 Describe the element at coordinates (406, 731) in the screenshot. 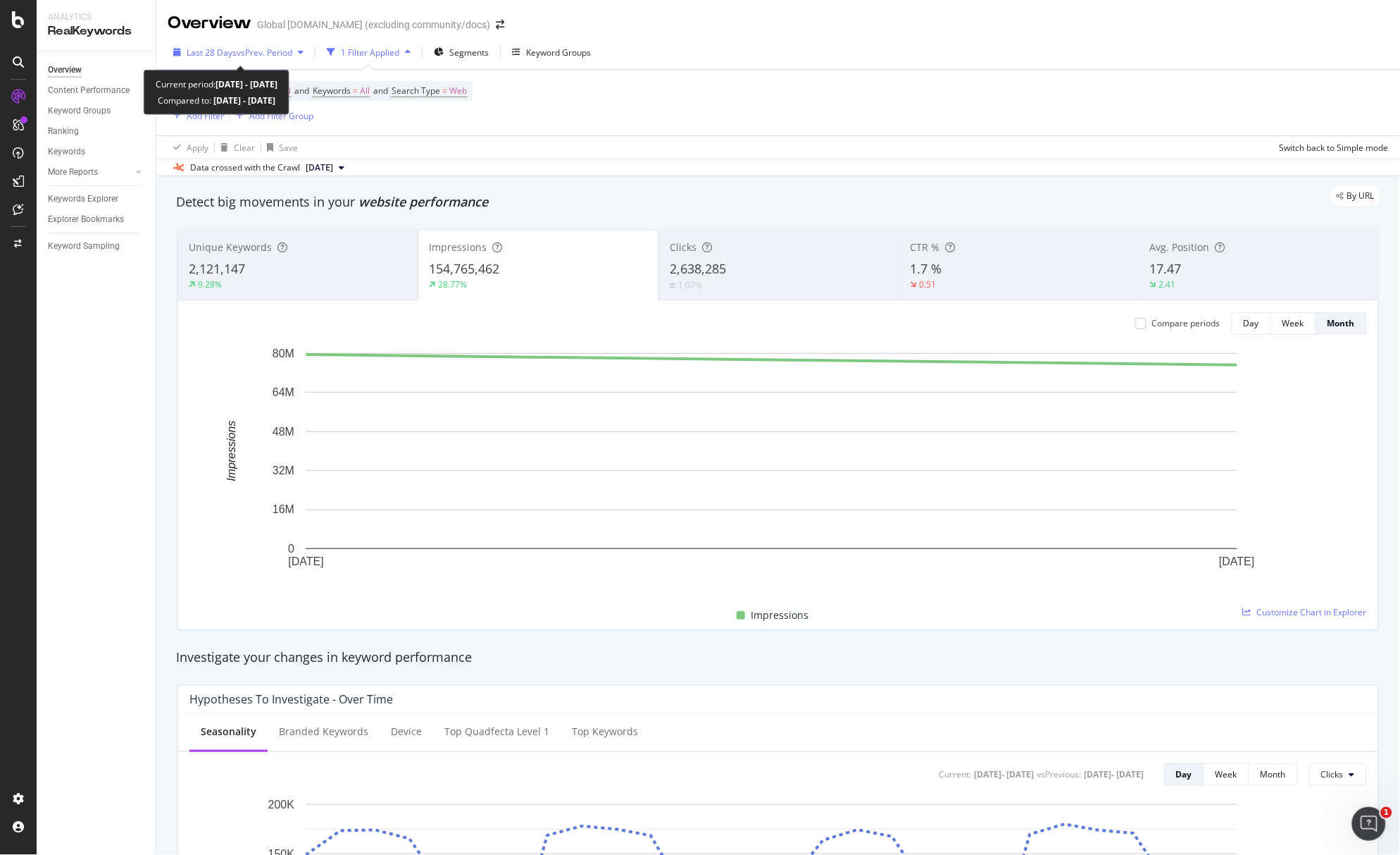

I see `div: Device` at that location.